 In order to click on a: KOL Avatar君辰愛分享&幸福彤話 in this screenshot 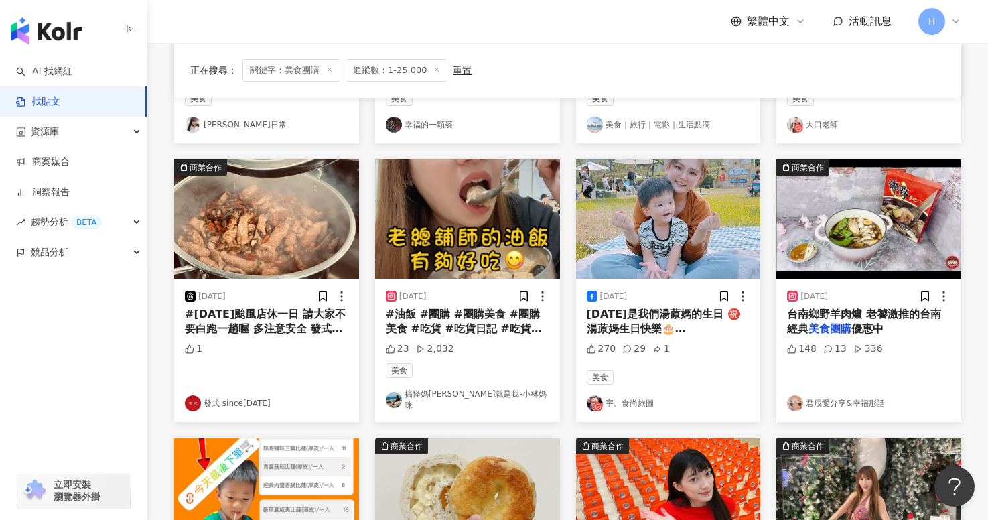, I will do `click(869, 403)`.